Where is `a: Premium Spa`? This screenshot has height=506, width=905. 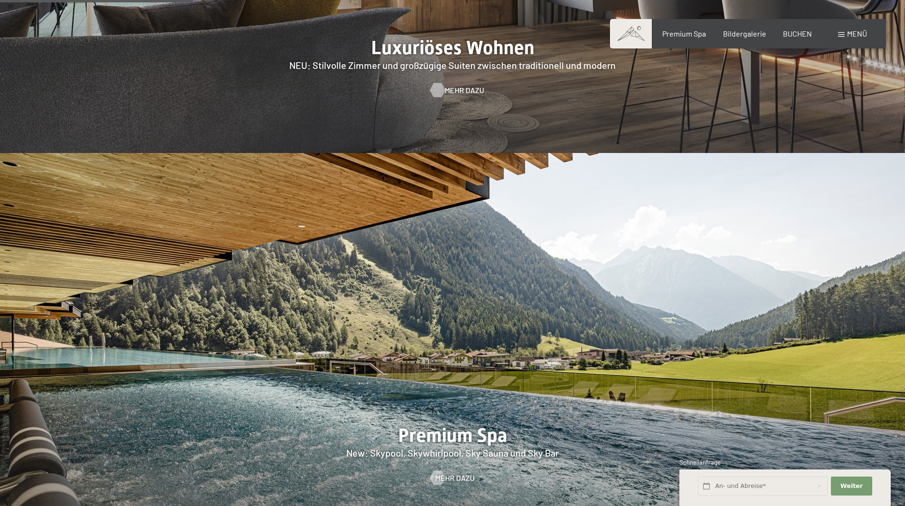 a: Premium Spa is located at coordinates (684, 33).